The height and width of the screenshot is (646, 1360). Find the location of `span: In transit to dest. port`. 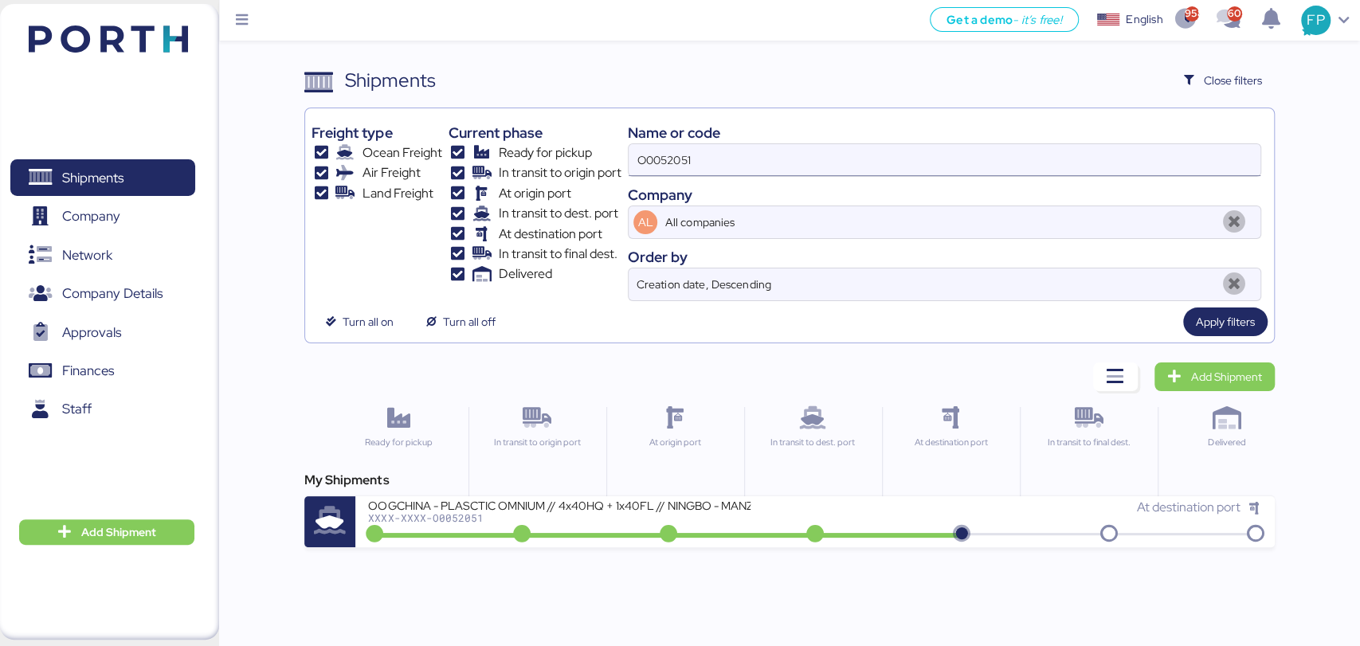

span: In transit to dest. port is located at coordinates (559, 214).